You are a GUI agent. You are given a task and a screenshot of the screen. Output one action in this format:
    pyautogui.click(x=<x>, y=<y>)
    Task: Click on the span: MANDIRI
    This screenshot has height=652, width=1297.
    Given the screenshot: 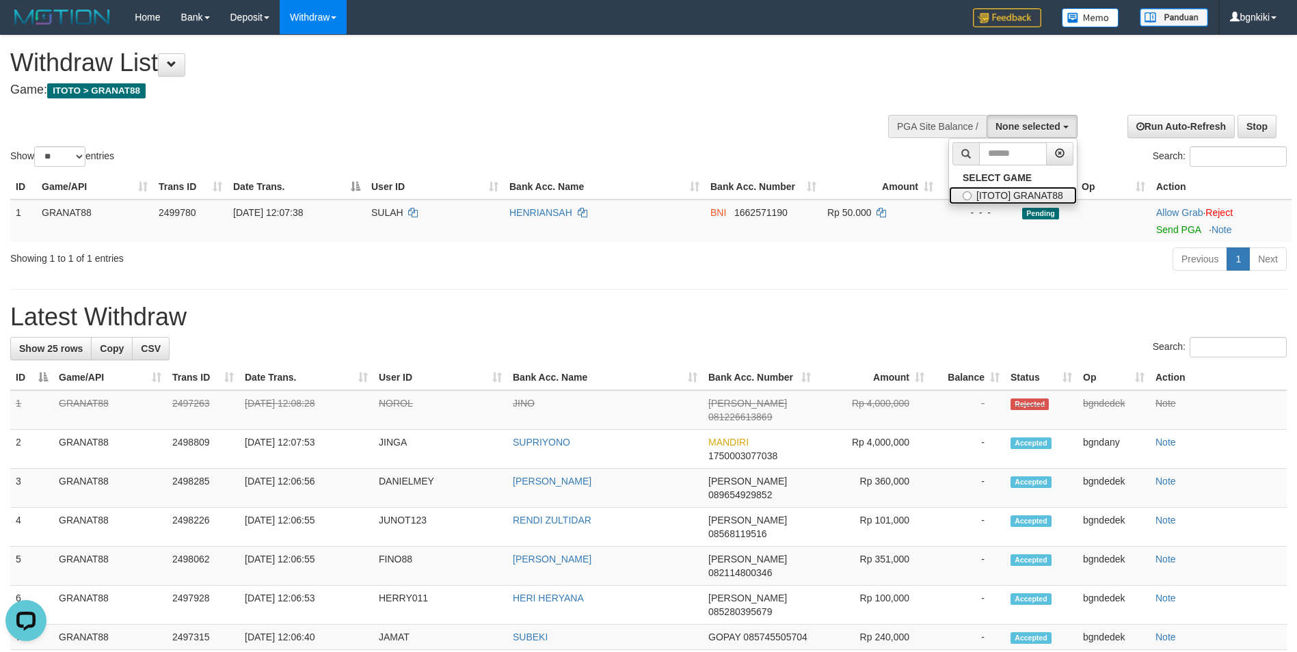 What is the action you would take?
    pyautogui.click(x=728, y=442)
    